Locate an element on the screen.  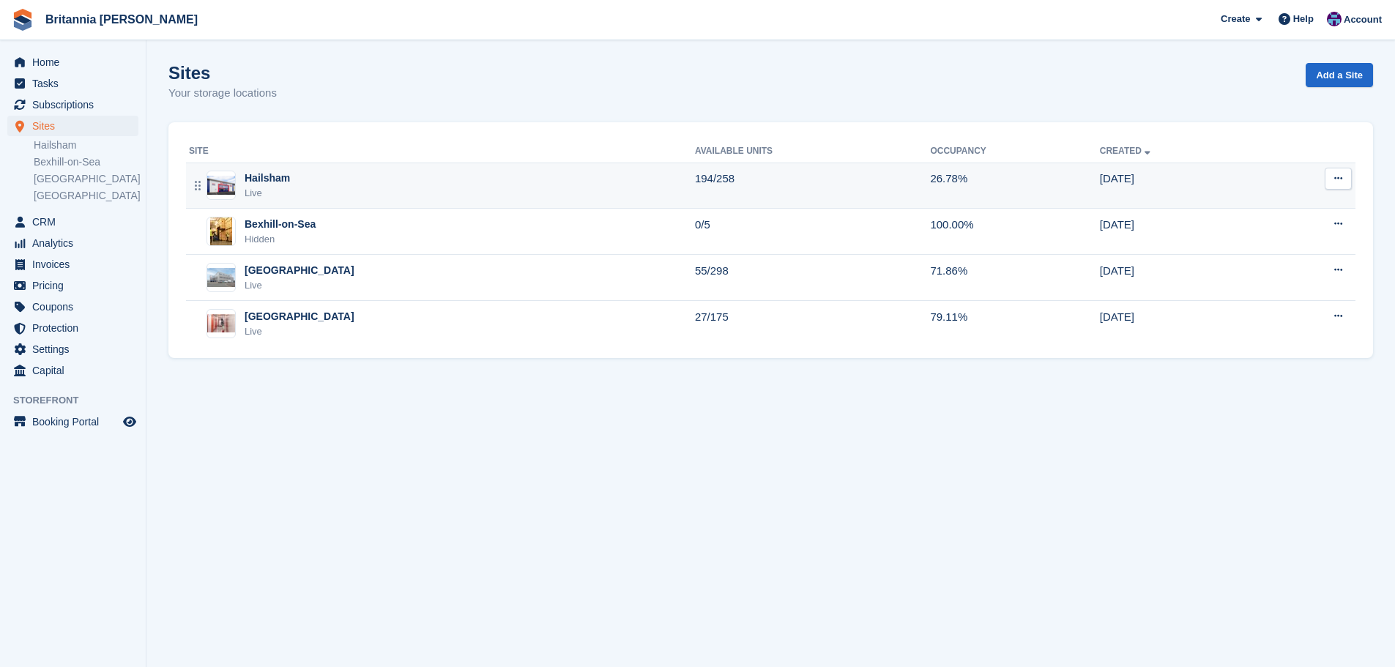
a: Hailsham is located at coordinates (86, 145).